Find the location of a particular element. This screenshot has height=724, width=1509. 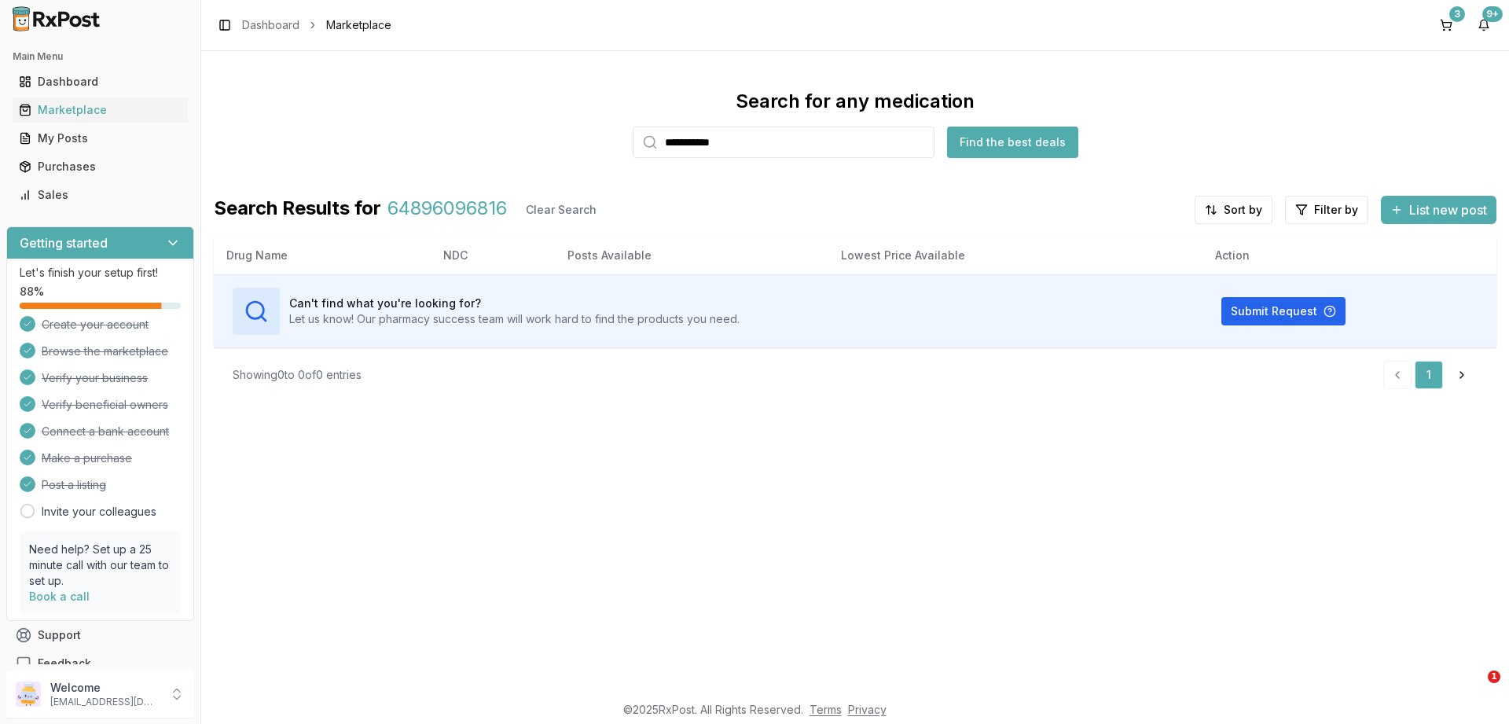

span: Make a purchase is located at coordinates (86, 458).